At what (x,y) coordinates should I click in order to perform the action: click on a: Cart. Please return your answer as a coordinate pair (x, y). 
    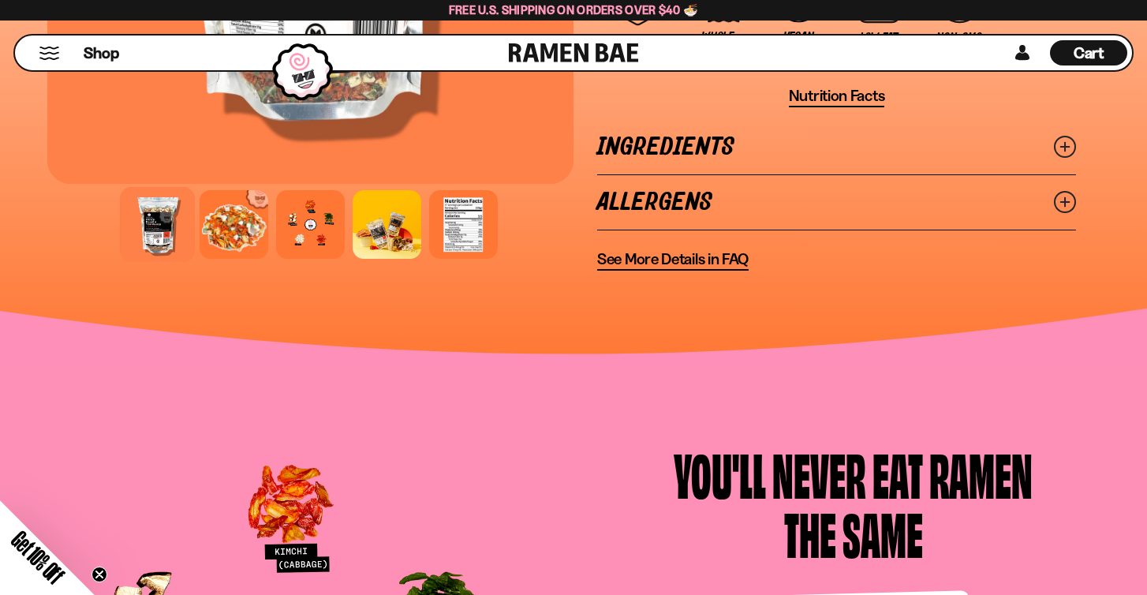
    Looking at the image, I should click on (1089, 53).